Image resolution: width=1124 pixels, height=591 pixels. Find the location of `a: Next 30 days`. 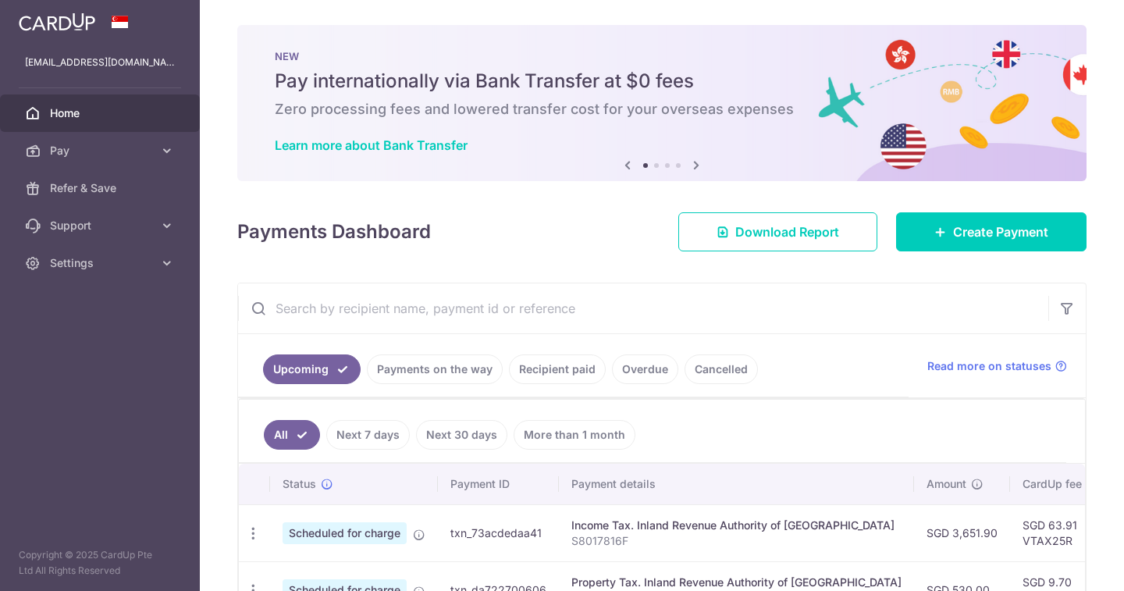

a: Next 30 days is located at coordinates (461, 435).